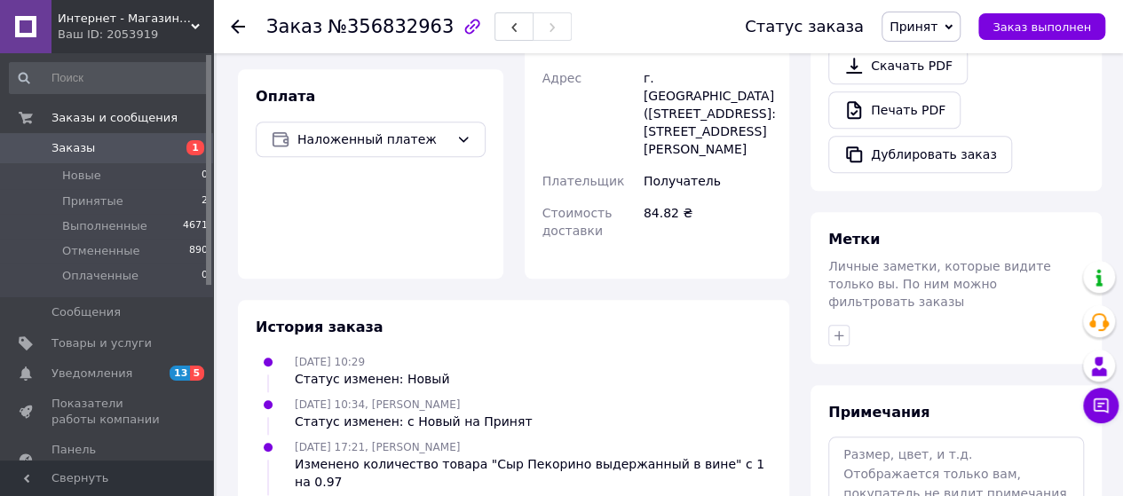 This screenshot has height=496, width=1123. I want to click on span: Заказы, so click(73, 148).